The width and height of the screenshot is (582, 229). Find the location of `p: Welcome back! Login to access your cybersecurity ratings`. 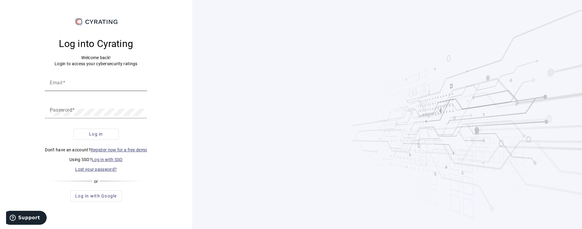

p: Welcome back! Login to access your cybersecurity ratings is located at coordinates (96, 61).